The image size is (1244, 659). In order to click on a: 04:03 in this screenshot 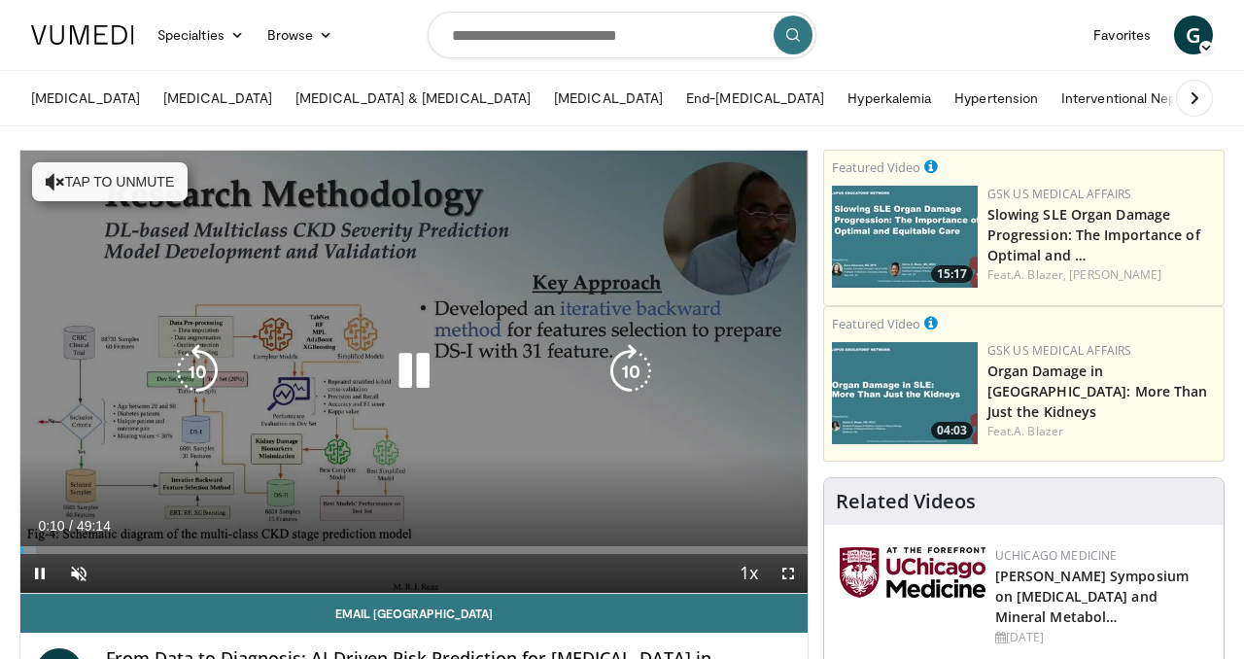, I will do `click(905, 393)`.